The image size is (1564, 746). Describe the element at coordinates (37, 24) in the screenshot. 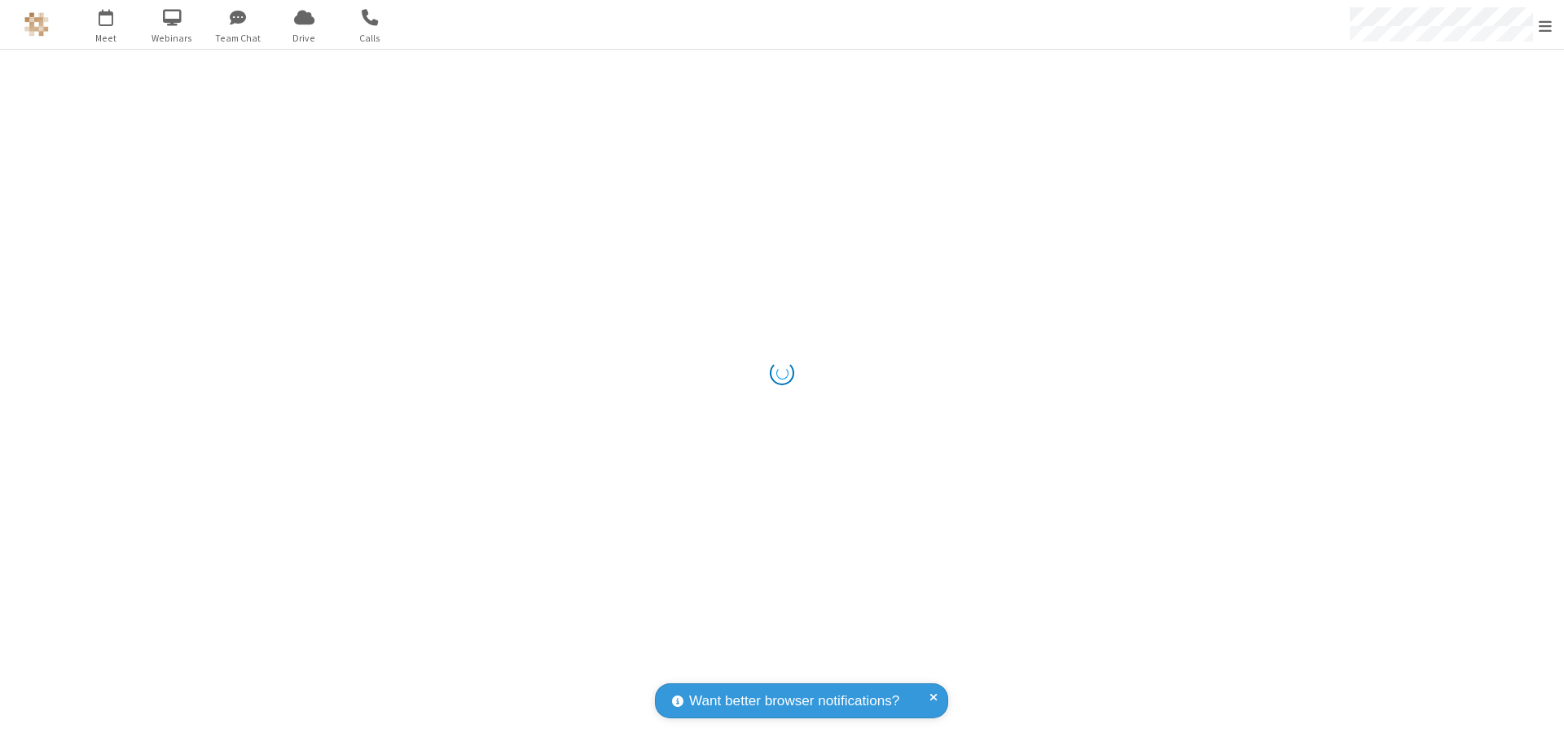

I see `img: QA Selenium DO NOT DELETE OR CHANGE` at that location.